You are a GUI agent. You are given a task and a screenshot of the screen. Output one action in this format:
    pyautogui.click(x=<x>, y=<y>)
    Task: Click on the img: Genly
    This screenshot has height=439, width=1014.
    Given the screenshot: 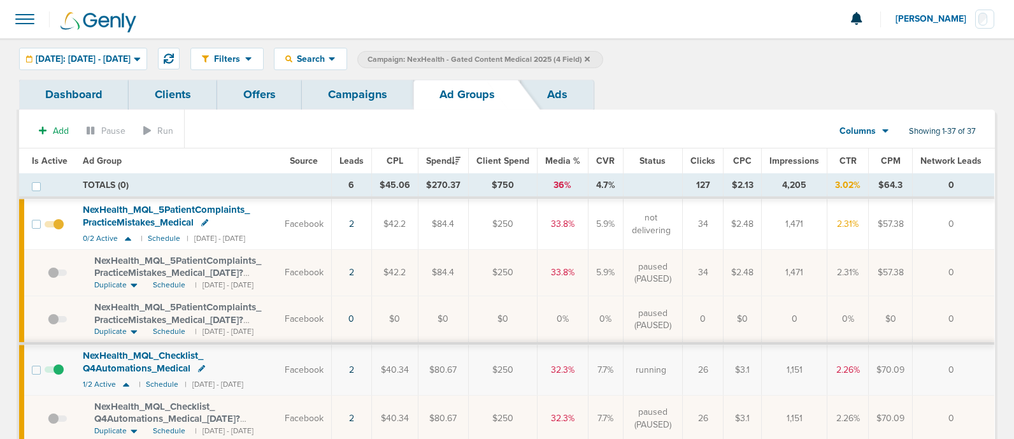 What is the action you would take?
    pyautogui.click(x=98, y=22)
    